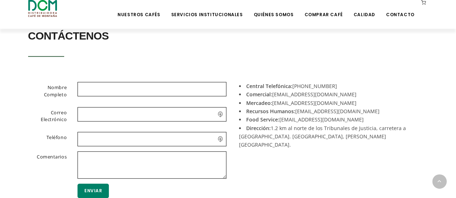 Image resolution: width=456 pixels, height=198 pixels. Describe the element at coordinates (323, 9) in the screenshot. I see `a: Comprar Café` at that location.